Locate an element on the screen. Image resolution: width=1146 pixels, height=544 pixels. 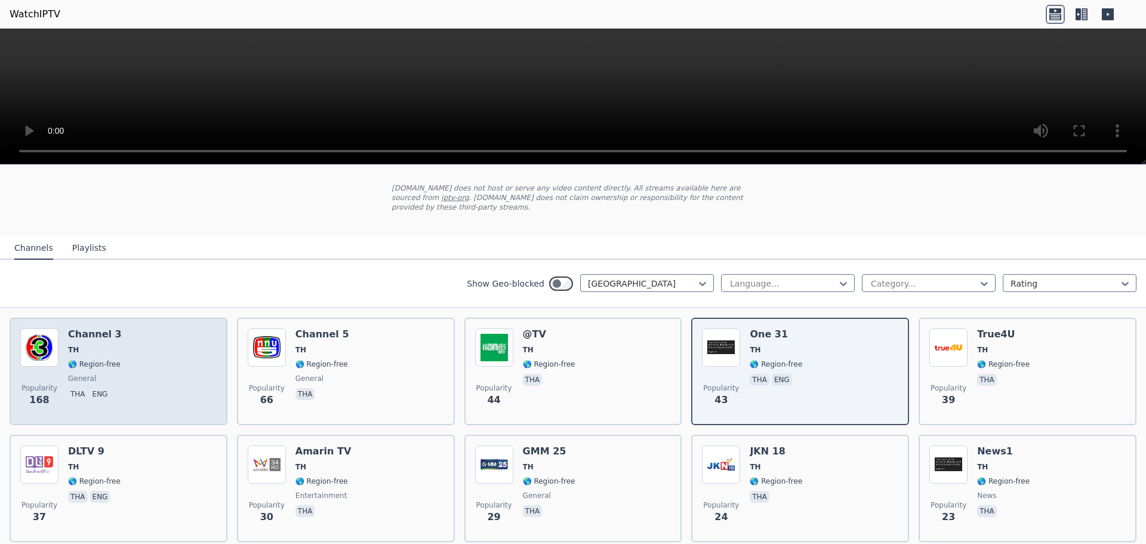
h6: @TV is located at coordinates (549, 334).